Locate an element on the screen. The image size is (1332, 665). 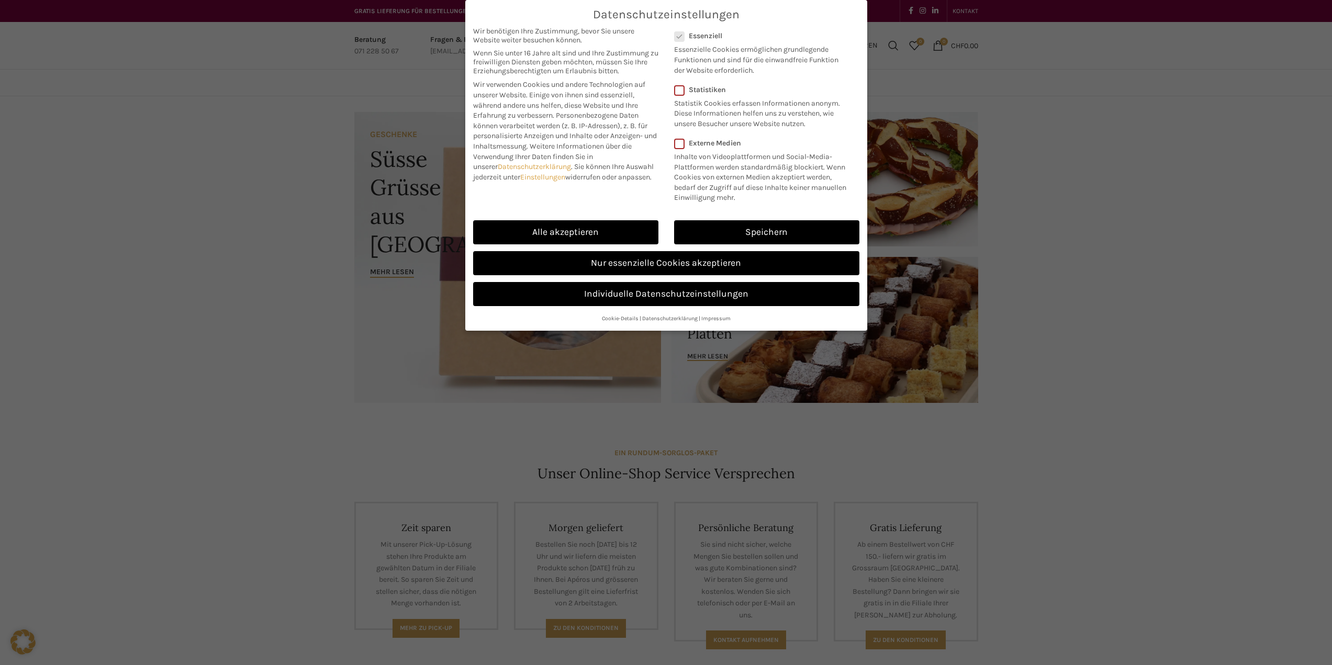
p: Essenzielle Cookies ermöglichen grundlegende Funktionen und sind für die einwandfreie Funktion de... is located at coordinates (760, 58).